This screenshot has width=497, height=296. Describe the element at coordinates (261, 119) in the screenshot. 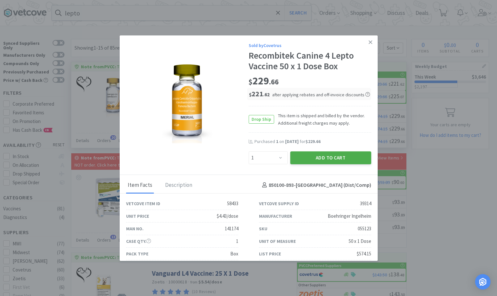

I see `span: Drop Ship` at that location.